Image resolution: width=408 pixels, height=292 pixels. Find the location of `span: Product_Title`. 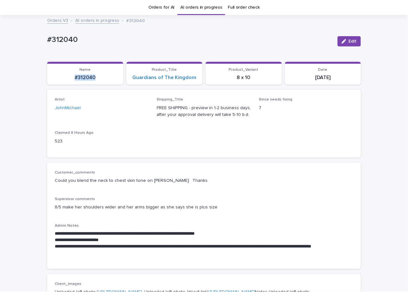

span: Product_Title is located at coordinates (164, 70).